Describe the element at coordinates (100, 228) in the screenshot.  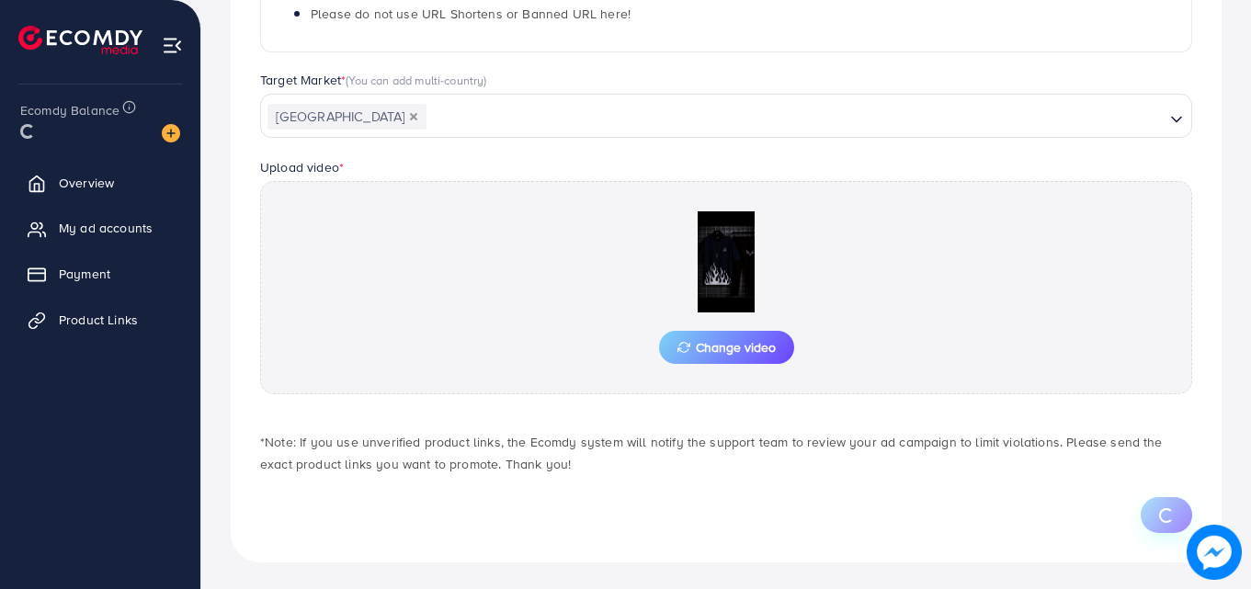
I see `a: My ad accounts` at that location.